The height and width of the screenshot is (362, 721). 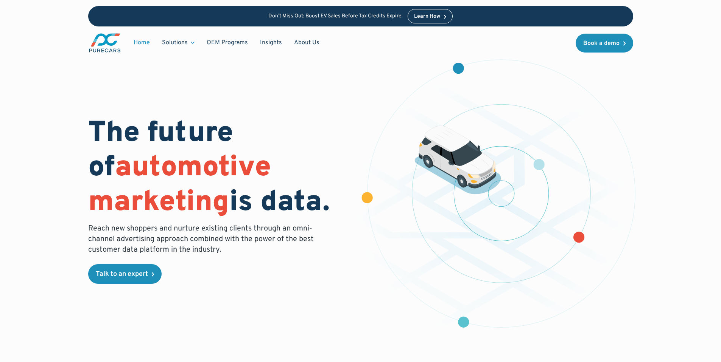 What do you see at coordinates (335, 16) in the screenshot?
I see `p: Don’t Miss Out: Boost EV Sales Before Tax Credits Expire` at bounding box center [335, 16].